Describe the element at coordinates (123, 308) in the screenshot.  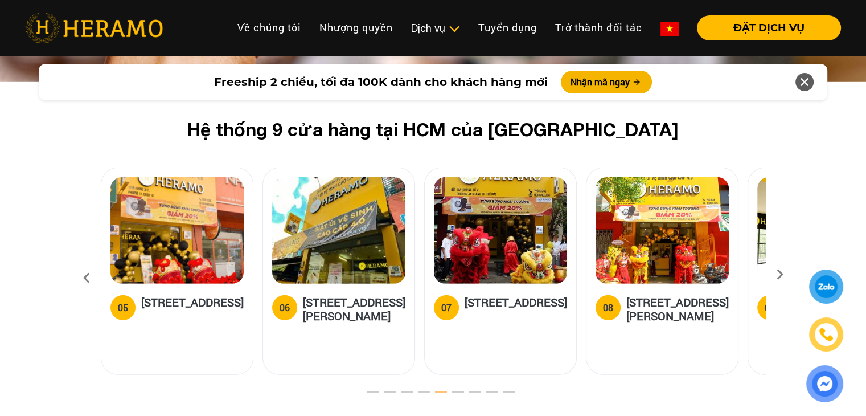
I see `div: 05` at that location.